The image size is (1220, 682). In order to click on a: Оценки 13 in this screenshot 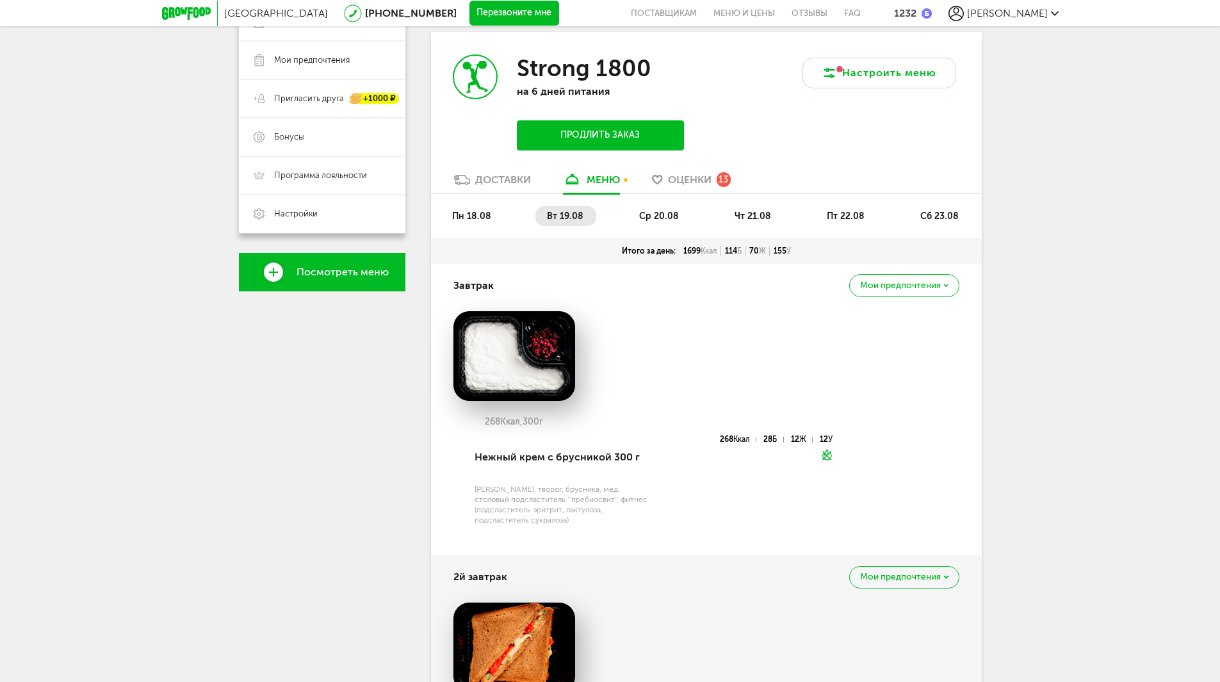, I will do `click(691, 183)`.